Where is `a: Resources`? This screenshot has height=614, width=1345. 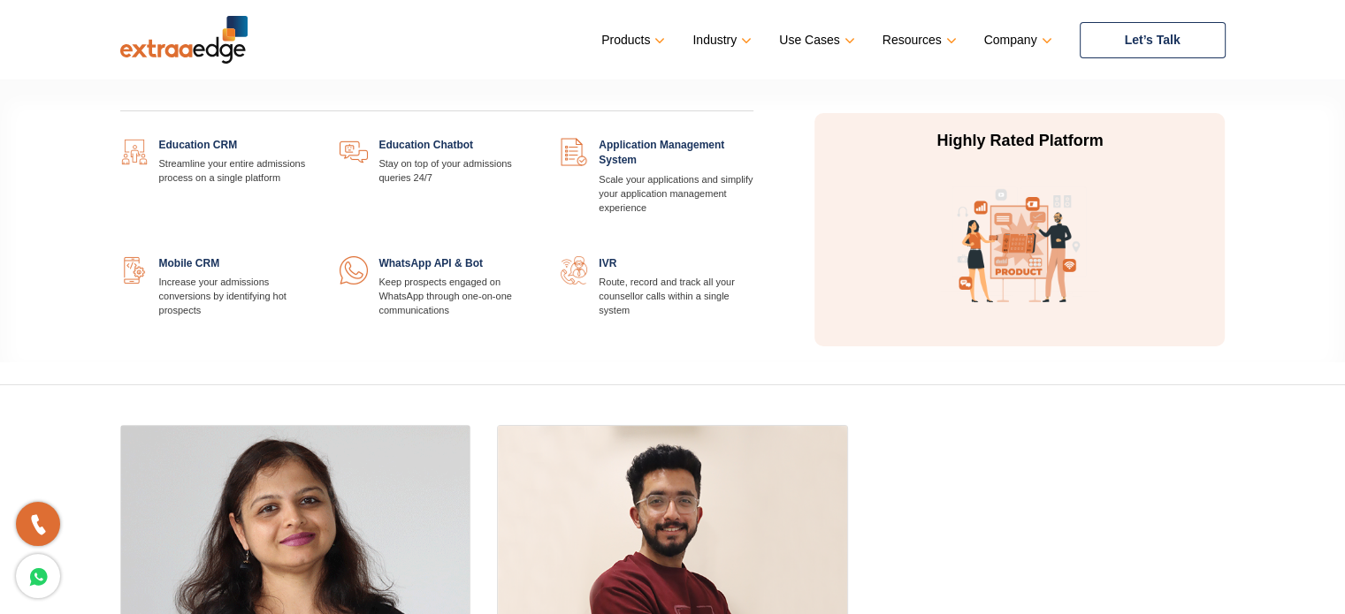
a: Resources is located at coordinates (918, 40).